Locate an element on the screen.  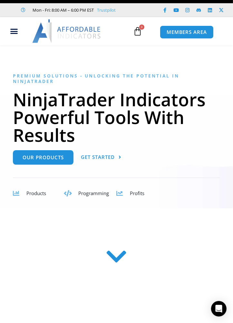
a: Trustpilot is located at coordinates (106, 10).